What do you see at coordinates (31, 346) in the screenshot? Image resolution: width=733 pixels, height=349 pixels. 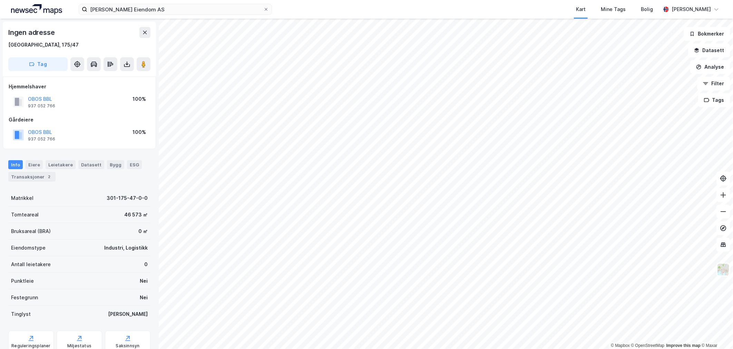 I see `div: Reguleringsplaner` at bounding box center [31, 346].